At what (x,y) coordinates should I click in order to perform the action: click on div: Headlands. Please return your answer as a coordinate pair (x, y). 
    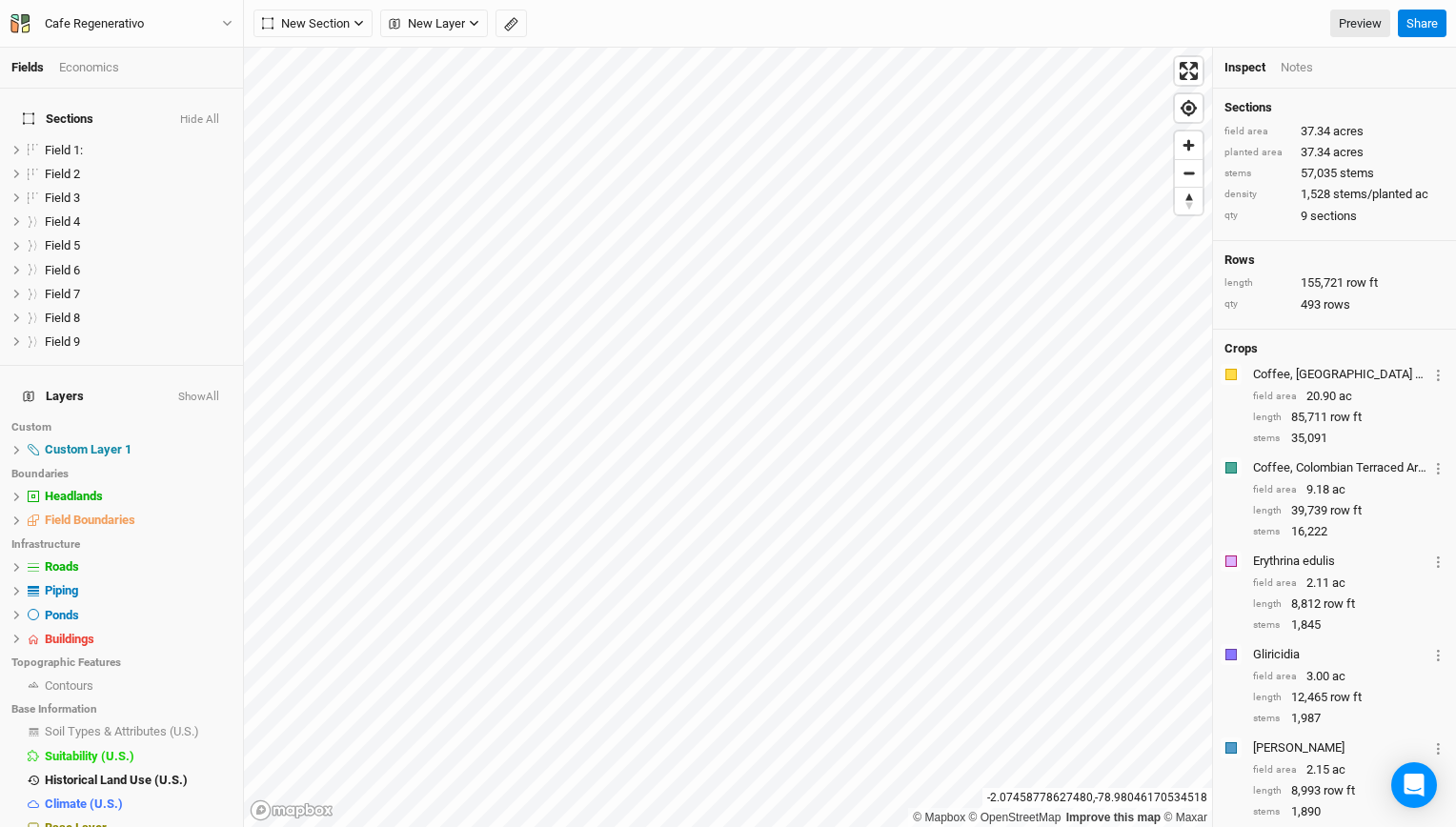
    Looking at the image, I should click on (138, 497).